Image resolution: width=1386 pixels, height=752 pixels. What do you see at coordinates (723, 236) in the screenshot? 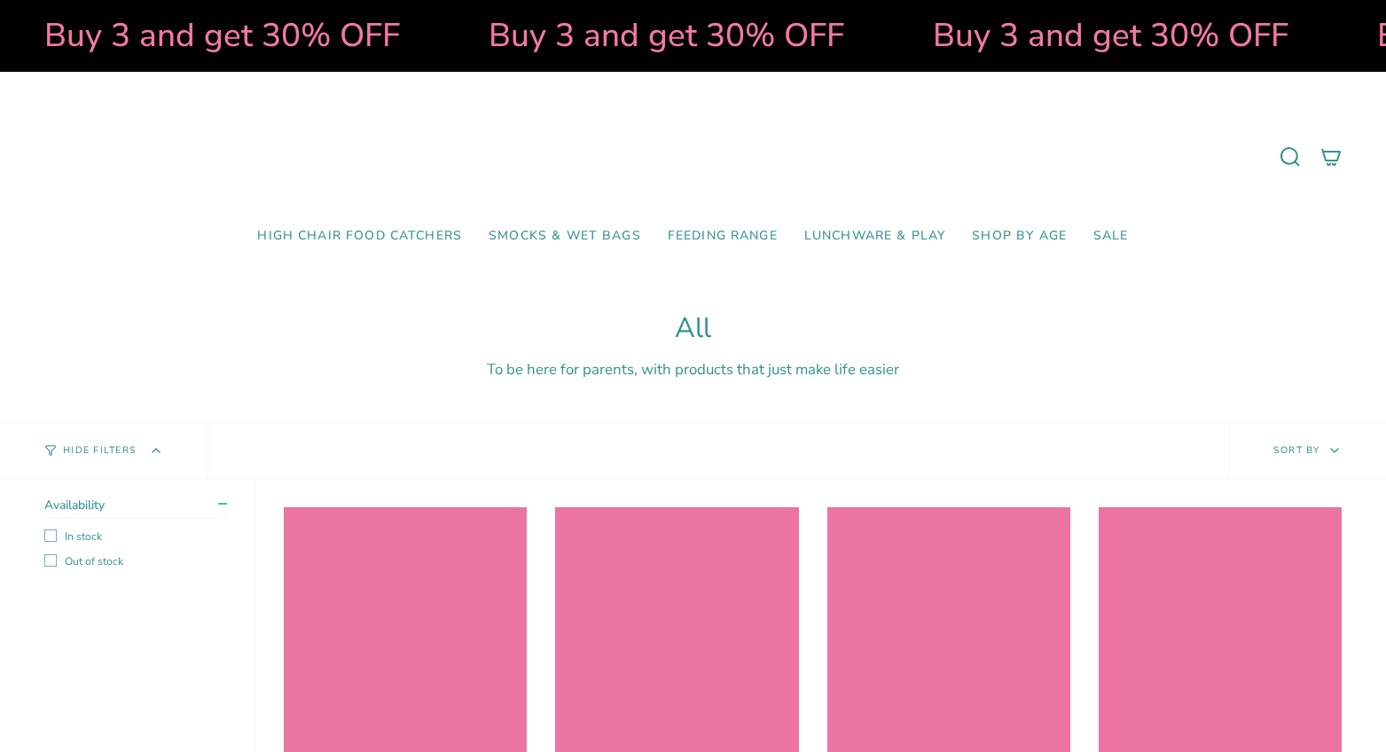
I see `span: Feeding Range` at bounding box center [723, 236].